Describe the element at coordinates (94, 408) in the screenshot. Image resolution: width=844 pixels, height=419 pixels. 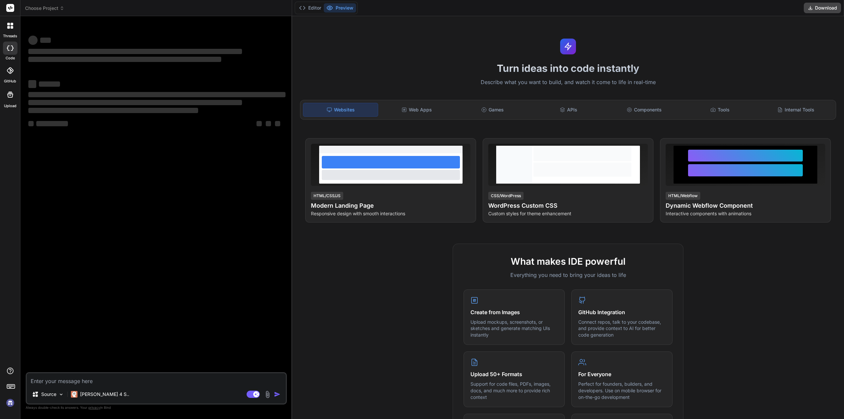
I see `span: privacy` at that location.